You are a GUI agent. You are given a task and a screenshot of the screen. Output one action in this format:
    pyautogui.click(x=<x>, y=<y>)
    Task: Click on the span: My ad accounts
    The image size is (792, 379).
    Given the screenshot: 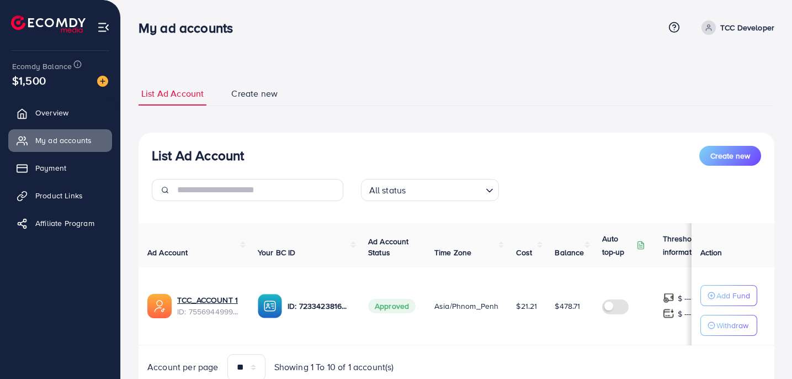 What is the action you would take?
    pyautogui.click(x=63, y=140)
    